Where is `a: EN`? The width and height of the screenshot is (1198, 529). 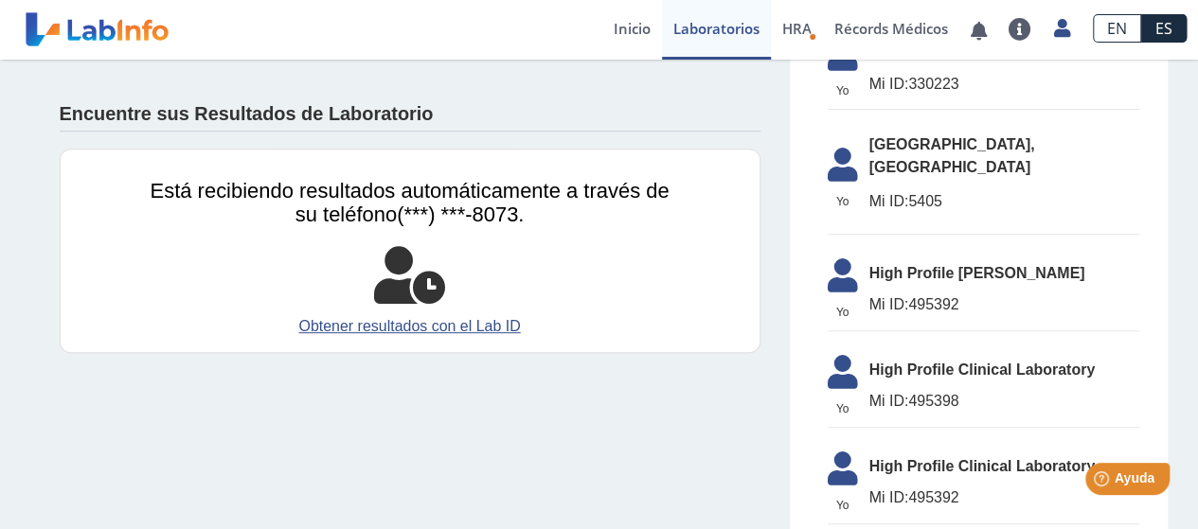 a: EN is located at coordinates (1116, 28).